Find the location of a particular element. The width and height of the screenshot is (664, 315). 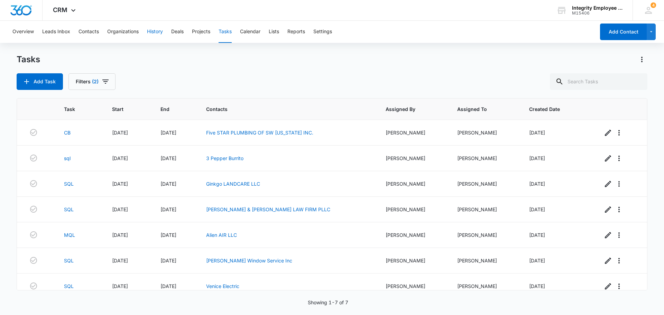

div: account name is located at coordinates (597, 8).